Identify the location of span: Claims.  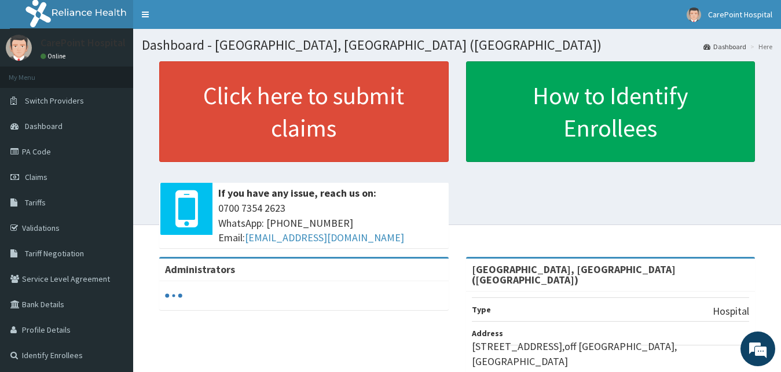
(36, 177).